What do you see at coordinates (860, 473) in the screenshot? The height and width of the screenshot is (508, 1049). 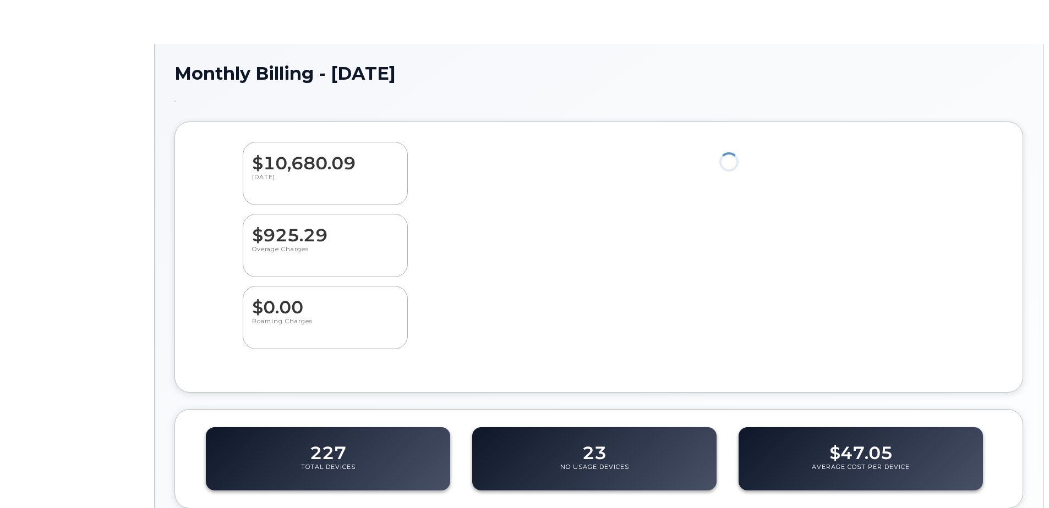 I see `p: Average Cost Per Device` at bounding box center [860, 473].